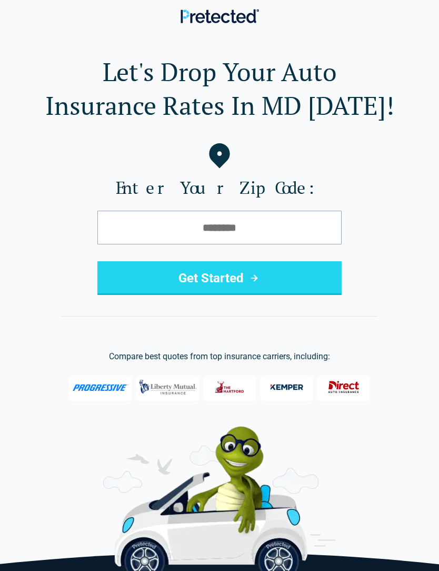 The width and height of the screenshot is (439, 571). What do you see at coordinates (220, 278) in the screenshot?
I see `button: Get Started` at bounding box center [220, 278].